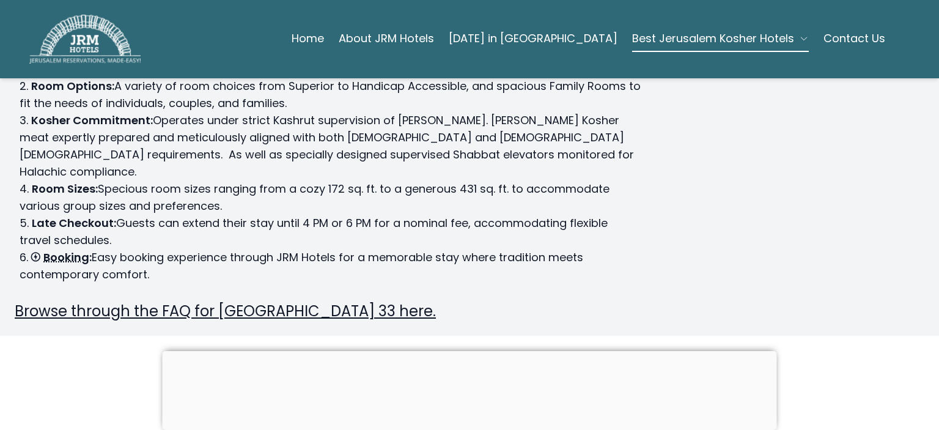 The height and width of the screenshot is (430, 939). What do you see at coordinates (74, 223) in the screenshot?
I see `strong: Late Checkout:` at bounding box center [74, 223].